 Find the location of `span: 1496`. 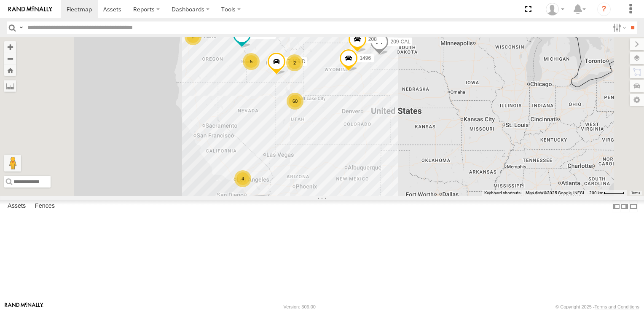

span: 1496 is located at coordinates (365, 58).